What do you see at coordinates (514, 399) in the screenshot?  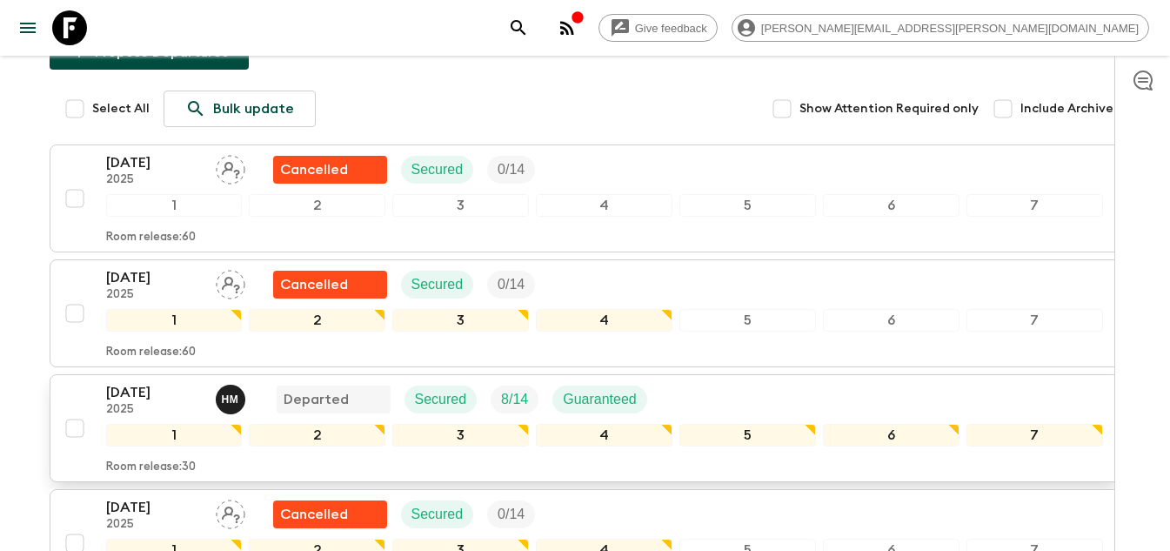 I see `p: 8 / 14` at bounding box center [514, 399].